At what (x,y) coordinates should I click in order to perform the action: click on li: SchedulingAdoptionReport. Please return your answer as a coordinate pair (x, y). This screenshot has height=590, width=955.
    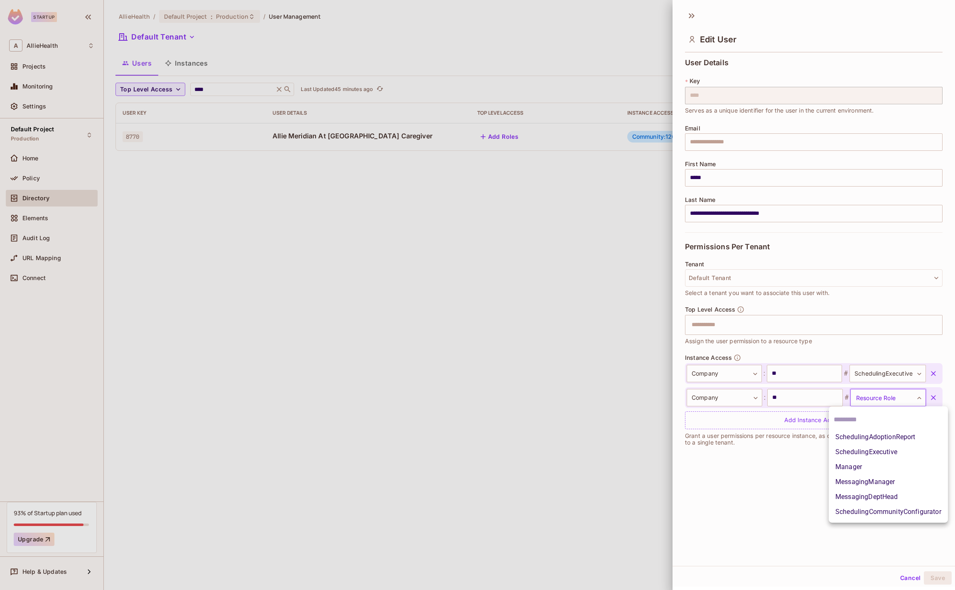
    Looking at the image, I should click on (888, 437).